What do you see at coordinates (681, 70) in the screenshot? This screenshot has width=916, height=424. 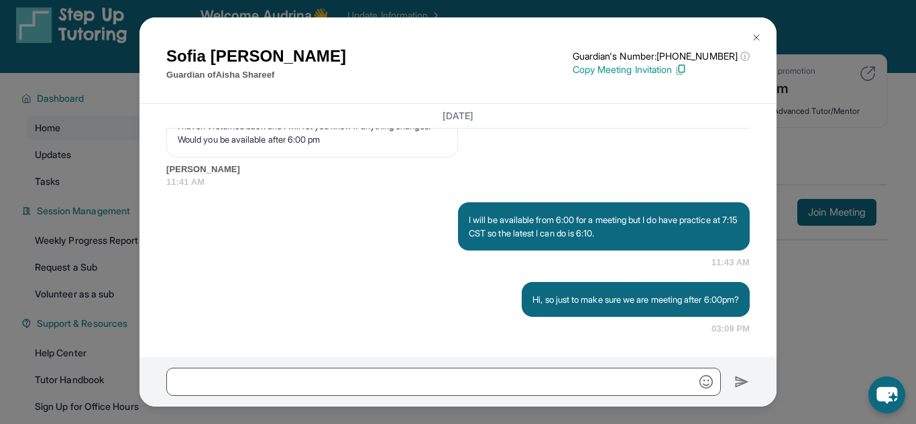 I see `img: Copy Icon` at bounding box center [681, 70].